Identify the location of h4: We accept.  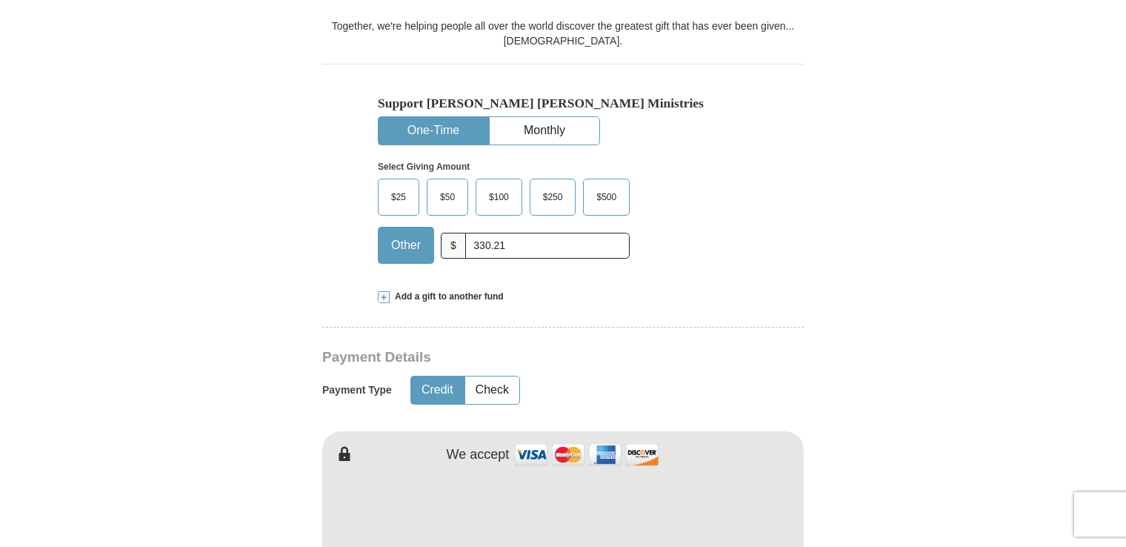
(478, 455).